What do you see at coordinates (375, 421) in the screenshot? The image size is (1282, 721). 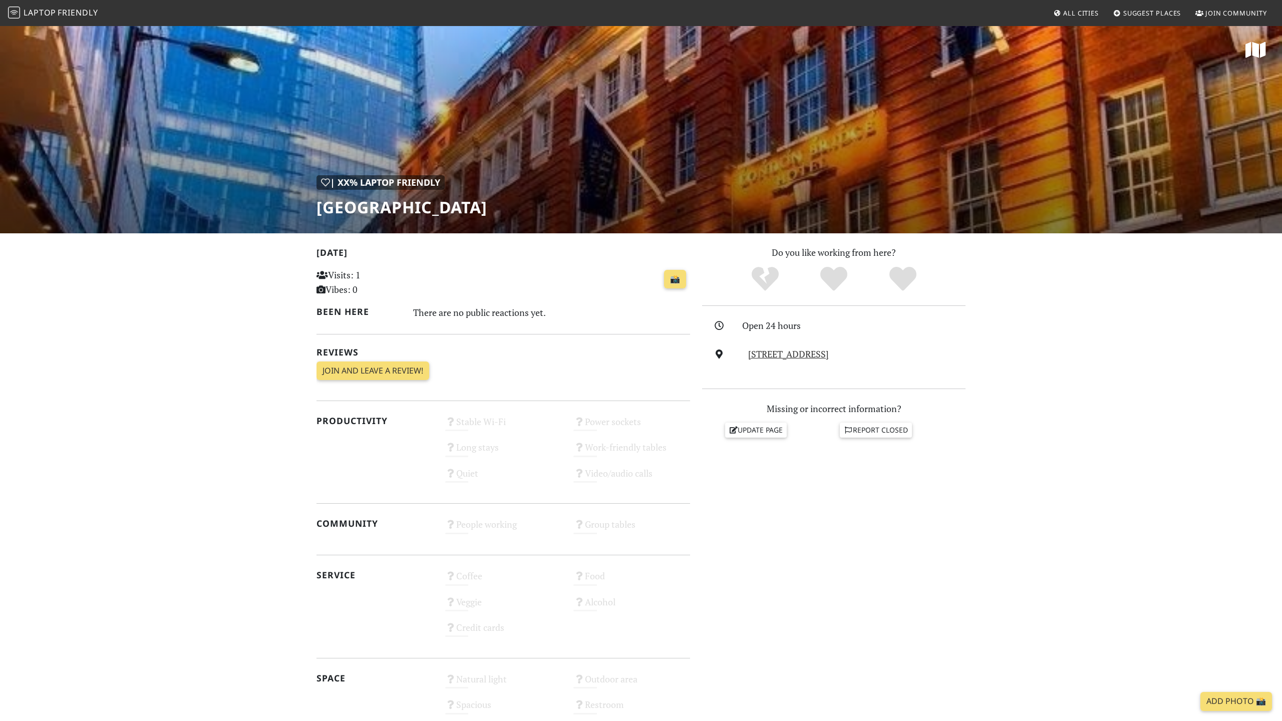 I see `h2: Productivity` at bounding box center [375, 421].